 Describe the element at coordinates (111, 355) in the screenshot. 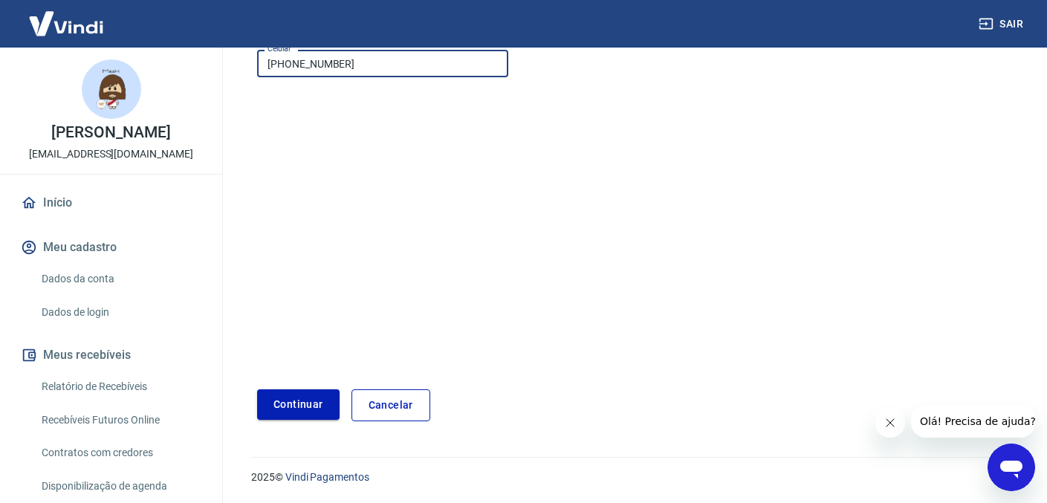

I see `button: Meus recebíveis` at that location.